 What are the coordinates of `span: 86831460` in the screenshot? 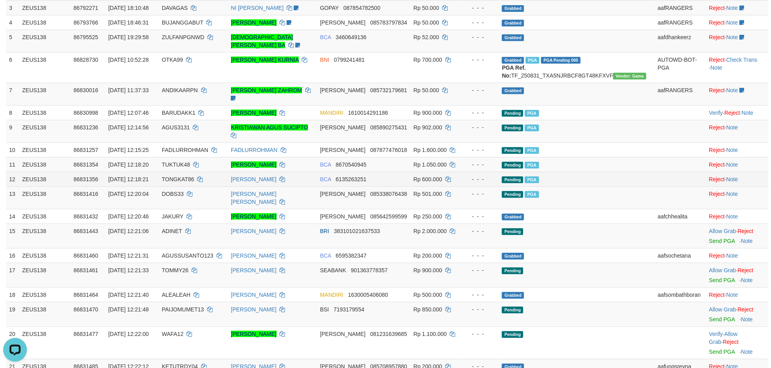 It's located at (86, 256).